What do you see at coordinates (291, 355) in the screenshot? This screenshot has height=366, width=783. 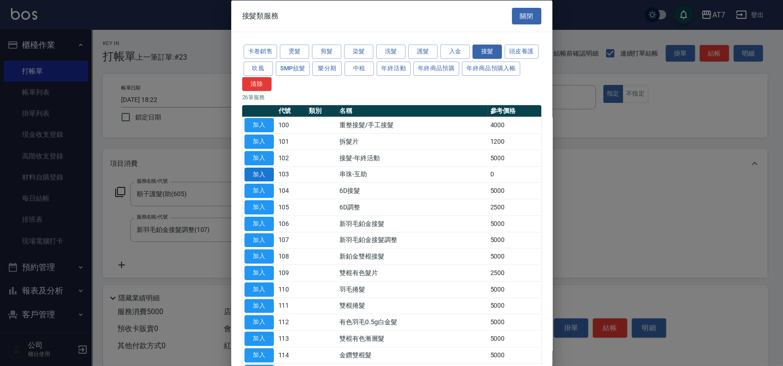 I see `td: 114` at bounding box center [291, 355].